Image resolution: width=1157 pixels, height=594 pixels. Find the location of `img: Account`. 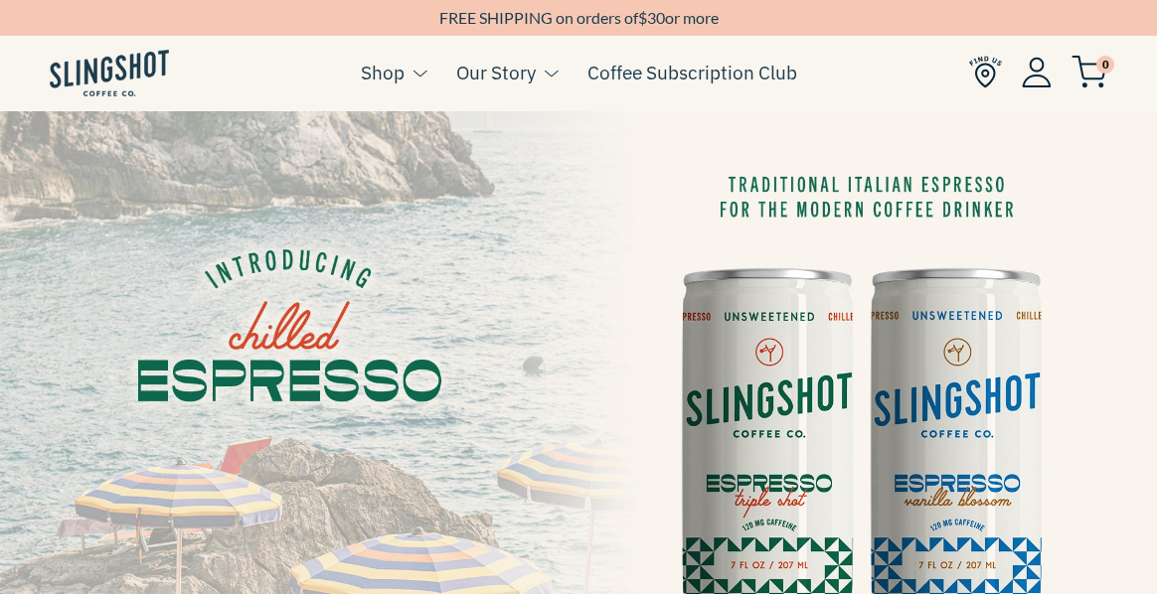

img: Account is located at coordinates (1037, 72).